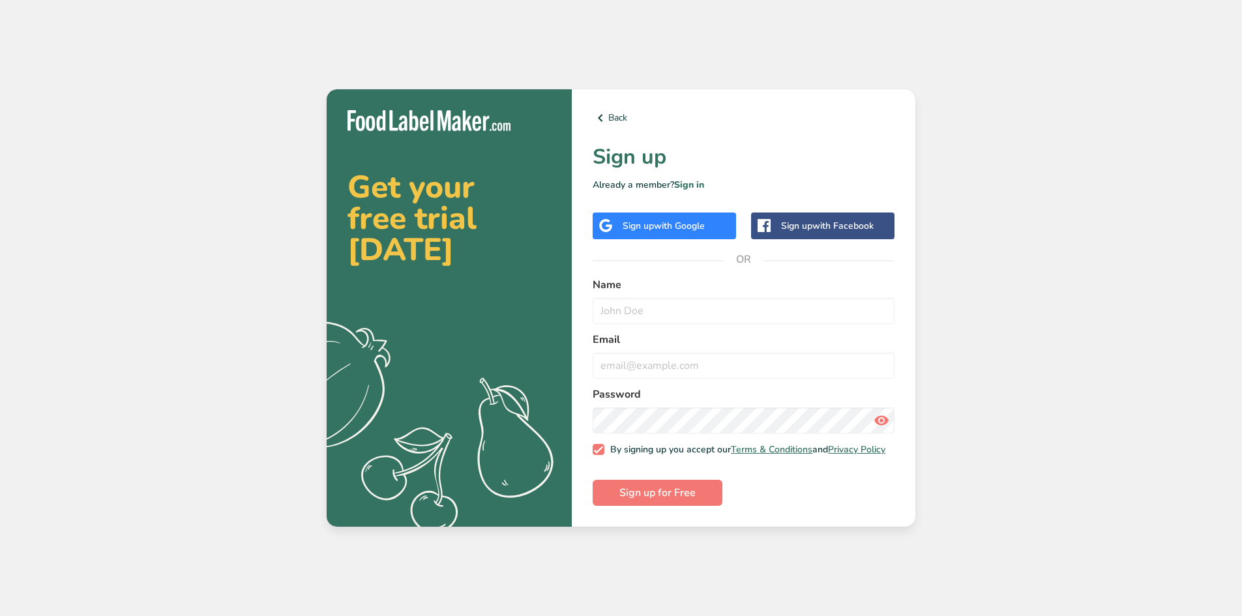 Image resolution: width=1242 pixels, height=616 pixels. Describe the element at coordinates (743, 311) in the screenshot. I see `input: John Doe` at that location.